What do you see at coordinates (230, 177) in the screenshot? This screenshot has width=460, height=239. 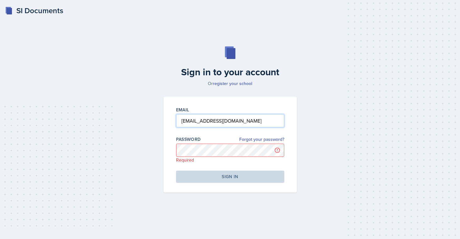 I see `button: Sign in` at bounding box center [230, 177].